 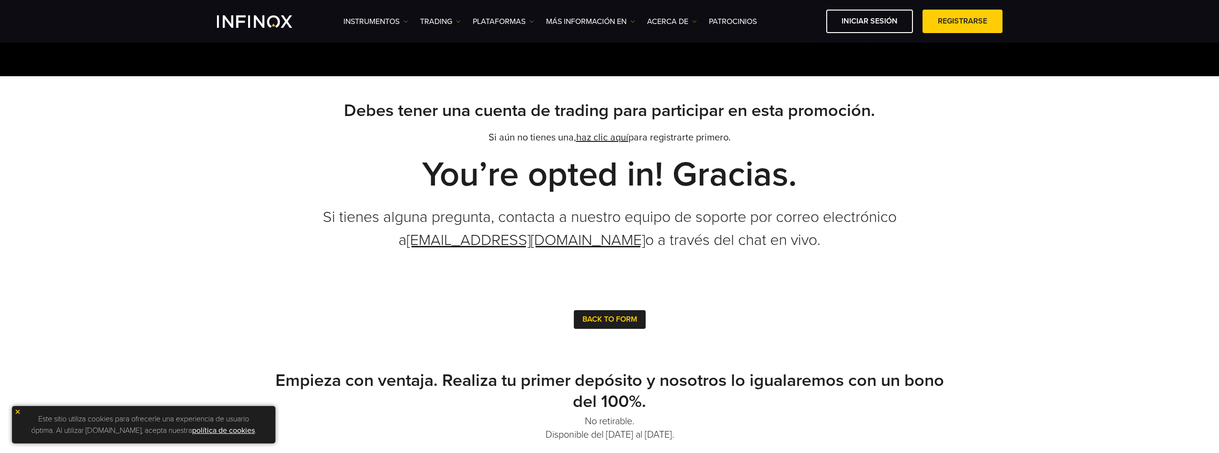 I want to click on a: TRADING, so click(x=440, y=22).